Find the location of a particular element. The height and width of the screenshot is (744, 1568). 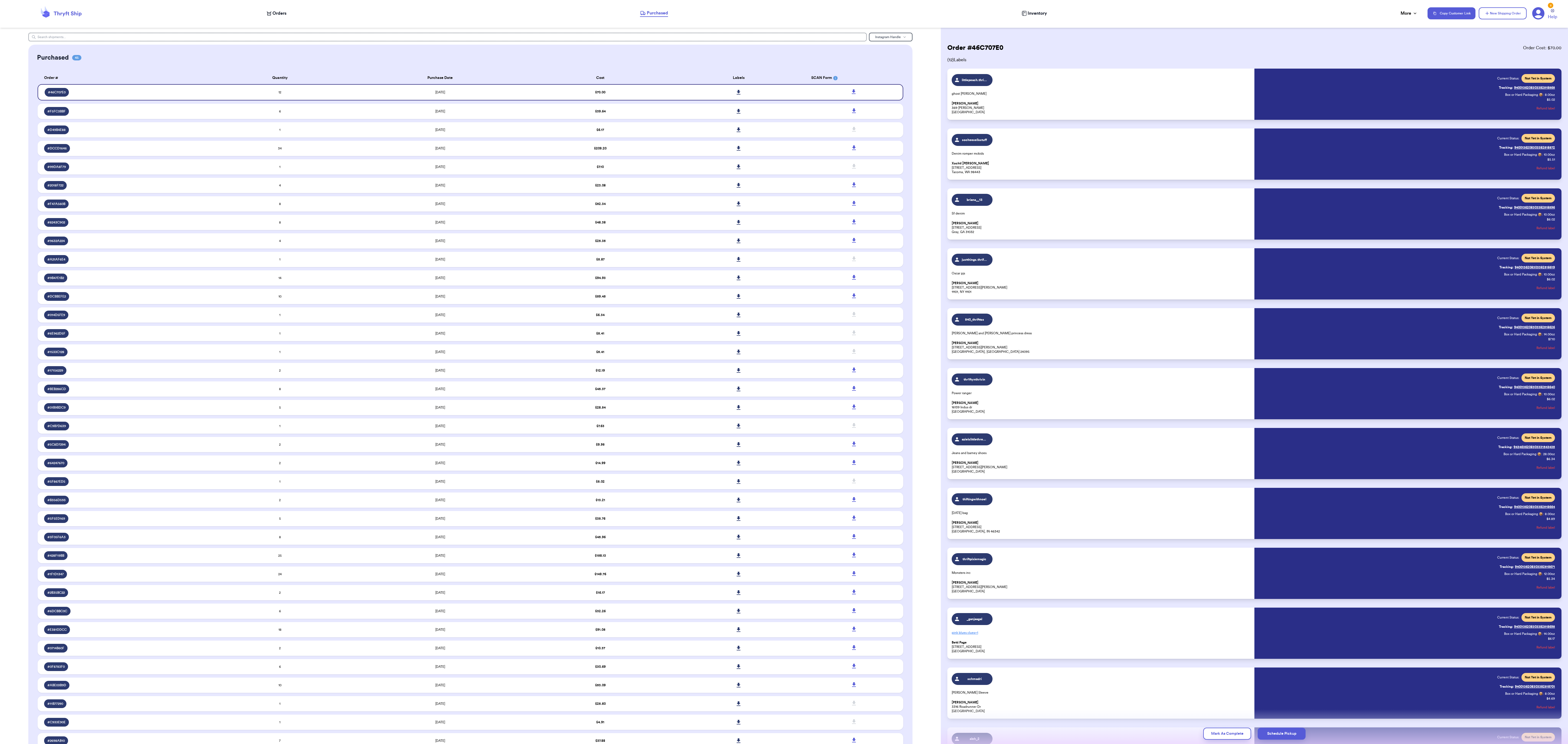

span: littlepeach.thrifts is located at coordinates (975, 80).